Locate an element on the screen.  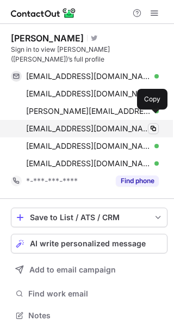
span: Find work email is located at coordinates (96, 294).